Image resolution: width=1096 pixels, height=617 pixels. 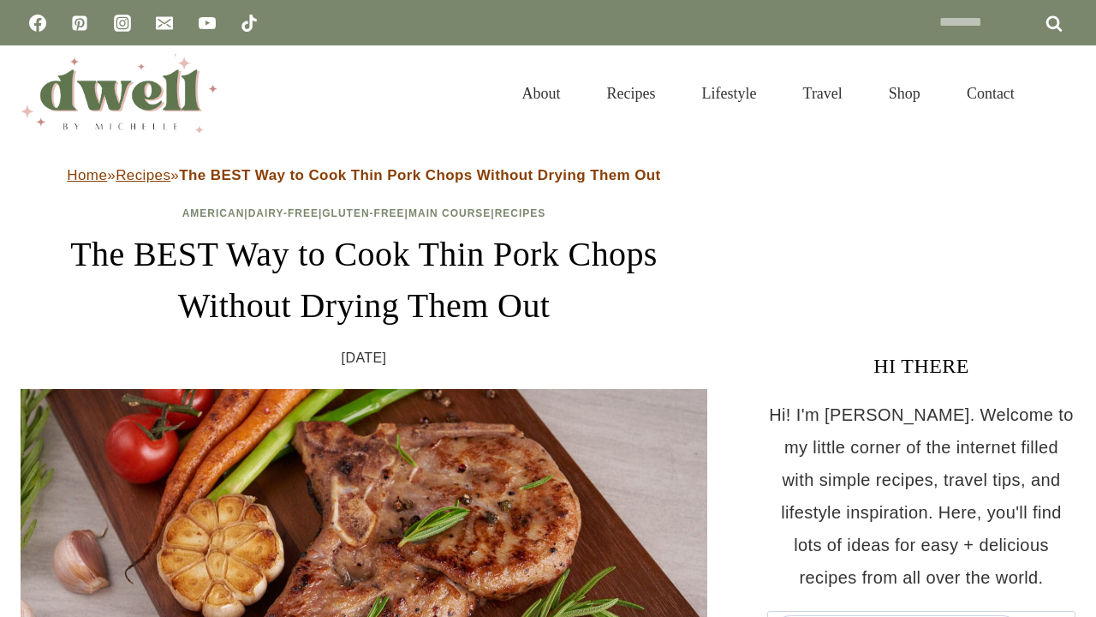 What do you see at coordinates (86, 175) in the screenshot?
I see `a: Home` at bounding box center [86, 175].